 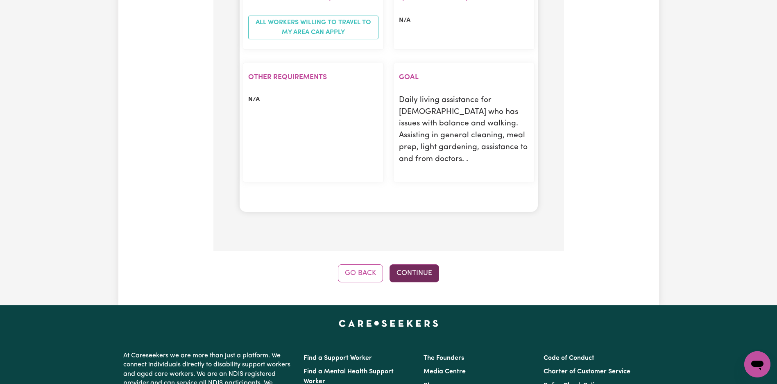 I want to click on h2: Other requirements, so click(x=313, y=77).